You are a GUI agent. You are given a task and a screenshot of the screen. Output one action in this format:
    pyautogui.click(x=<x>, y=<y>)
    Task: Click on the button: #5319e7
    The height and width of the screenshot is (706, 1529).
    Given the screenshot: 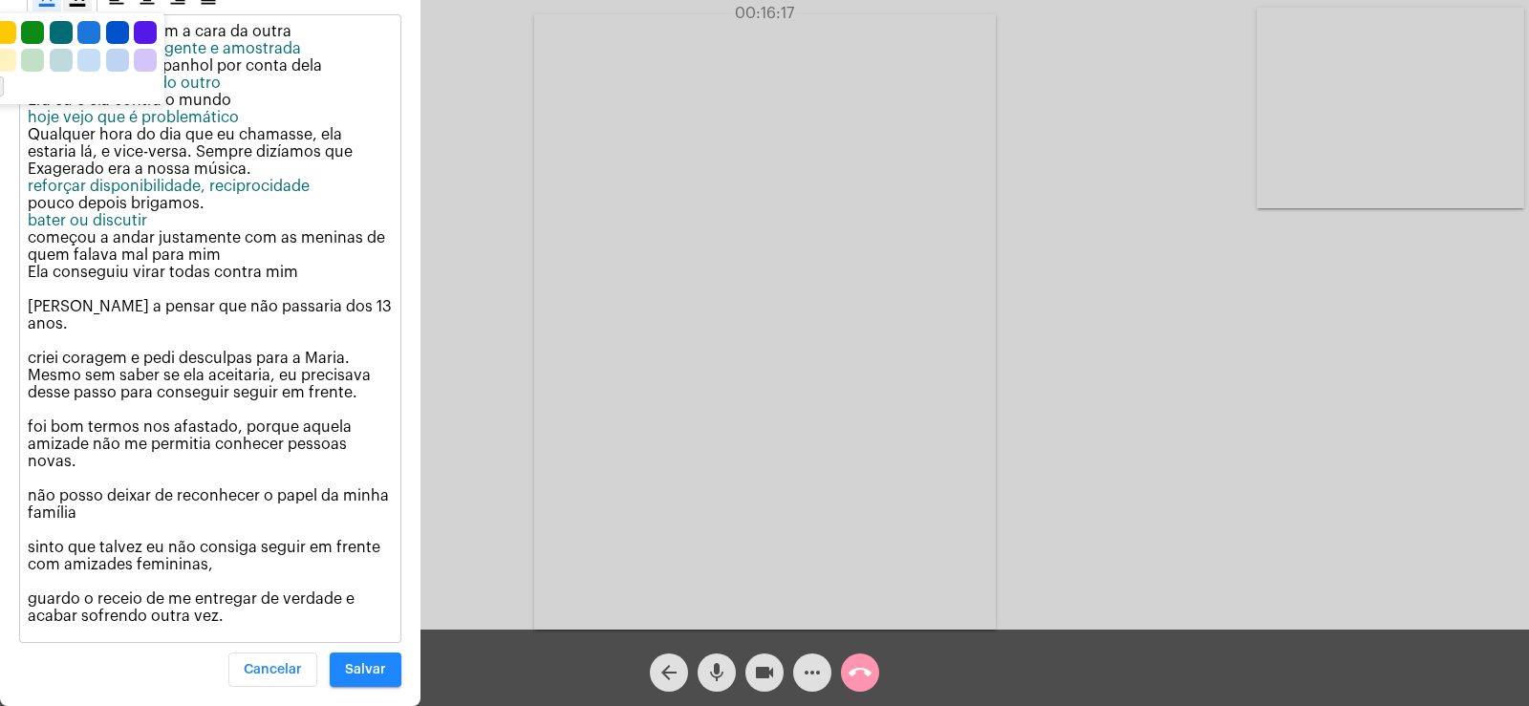 What is the action you would take?
    pyautogui.click(x=145, y=32)
    